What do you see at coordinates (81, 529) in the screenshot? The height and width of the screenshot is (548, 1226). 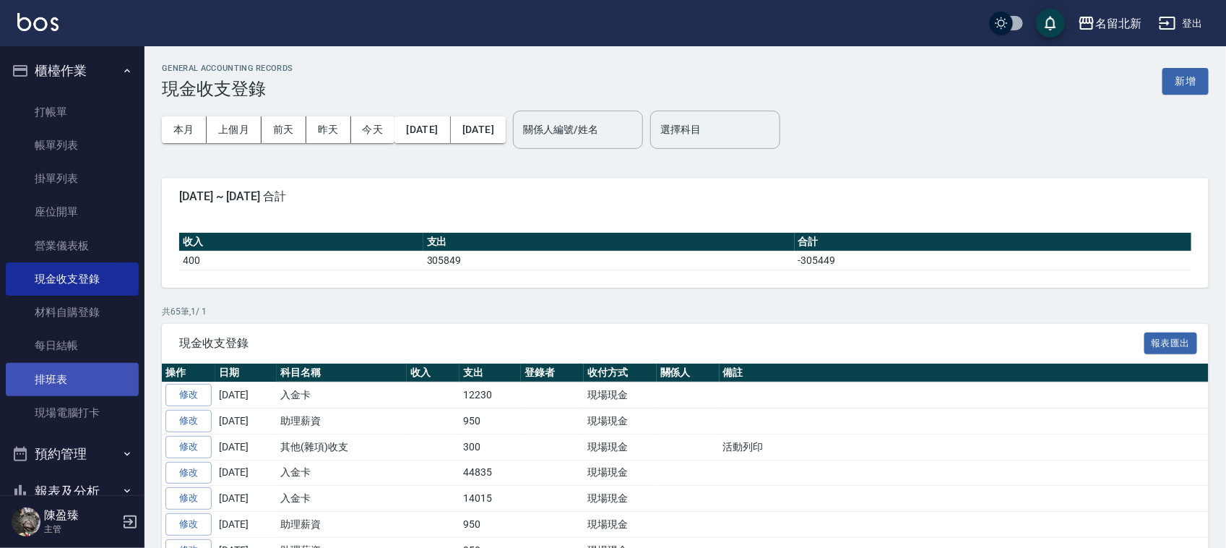 I see `p: 主管` at bounding box center [81, 529].